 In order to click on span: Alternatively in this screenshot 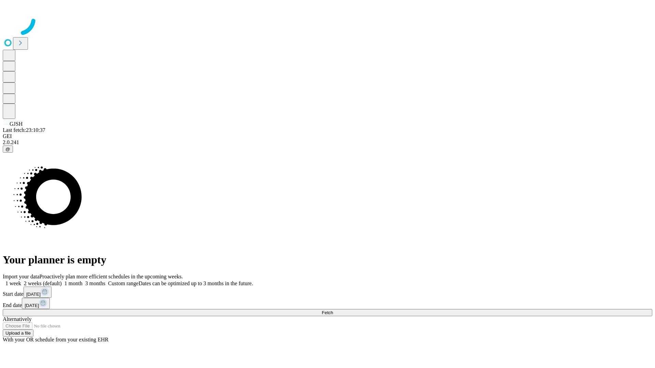, I will do `click(17, 319)`.